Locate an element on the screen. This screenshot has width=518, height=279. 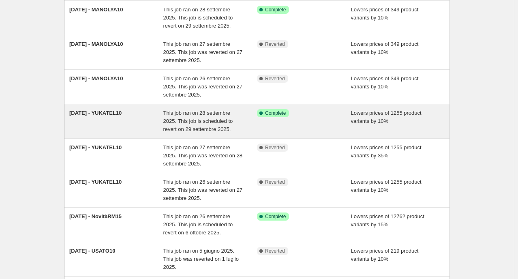
span: Lowers prices of 219 product variants by 10% is located at coordinates (385, 254).